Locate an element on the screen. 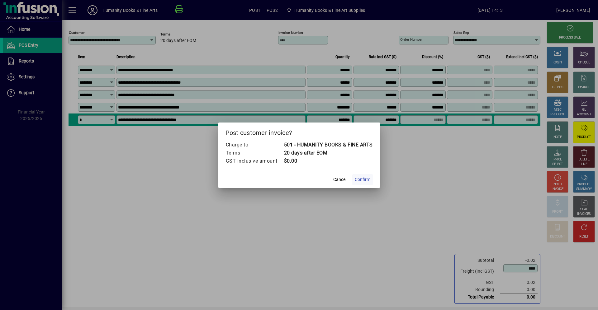 Image resolution: width=598 pixels, height=310 pixels. td: 20 days after EOM is located at coordinates (328, 153).